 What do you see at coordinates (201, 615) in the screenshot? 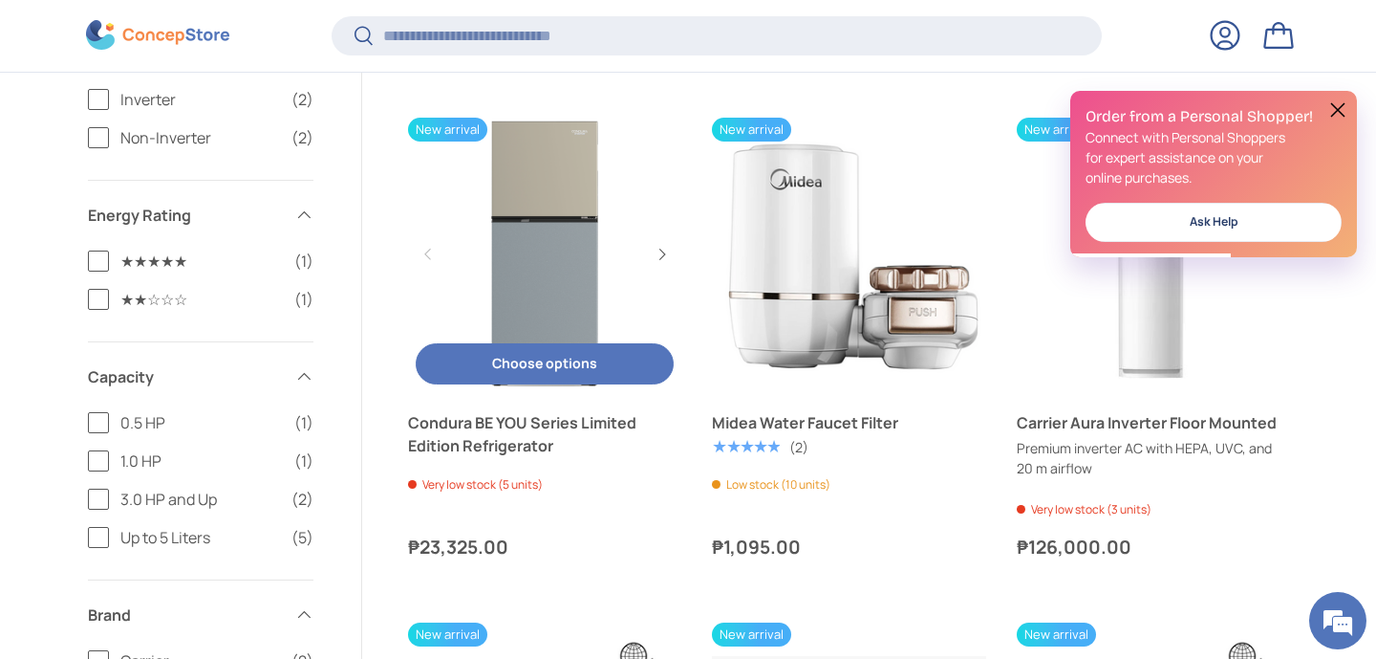
I see `summary: Brand` at bounding box center [201, 615].